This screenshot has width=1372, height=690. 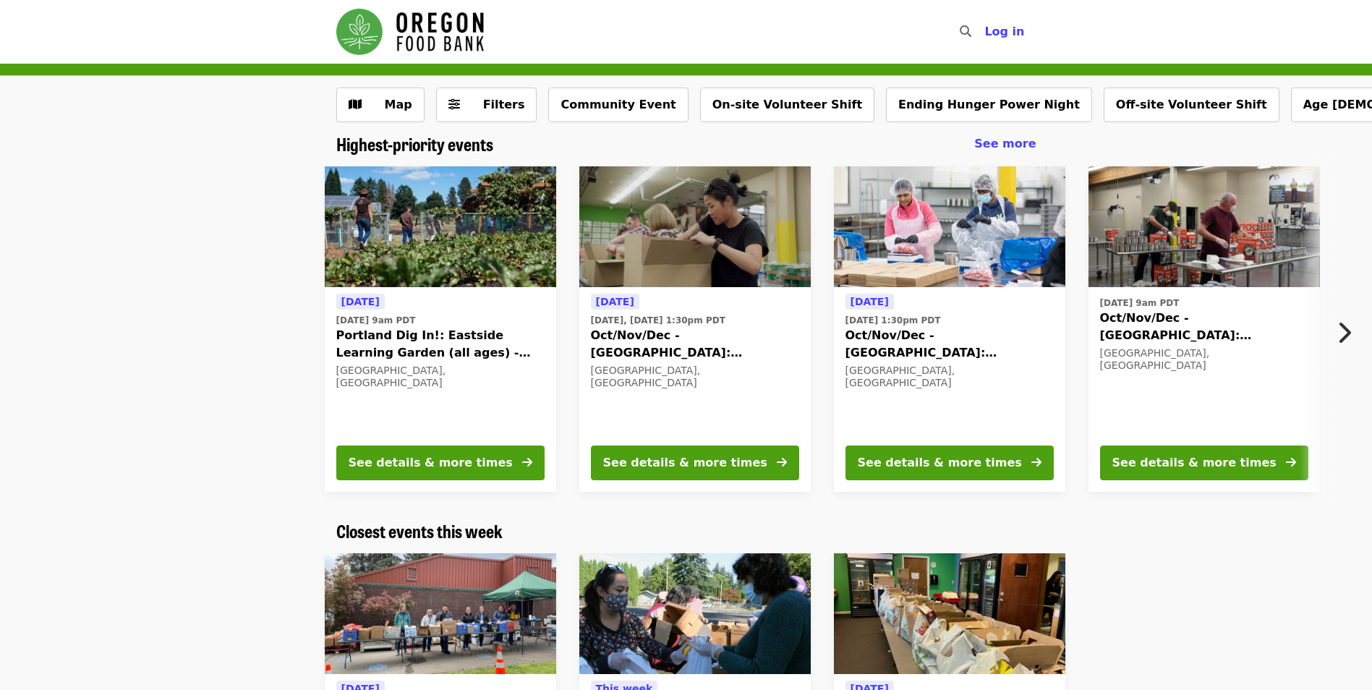 What do you see at coordinates (410, 32) in the screenshot?
I see `img: Oregon Food Bank - Home` at bounding box center [410, 32].